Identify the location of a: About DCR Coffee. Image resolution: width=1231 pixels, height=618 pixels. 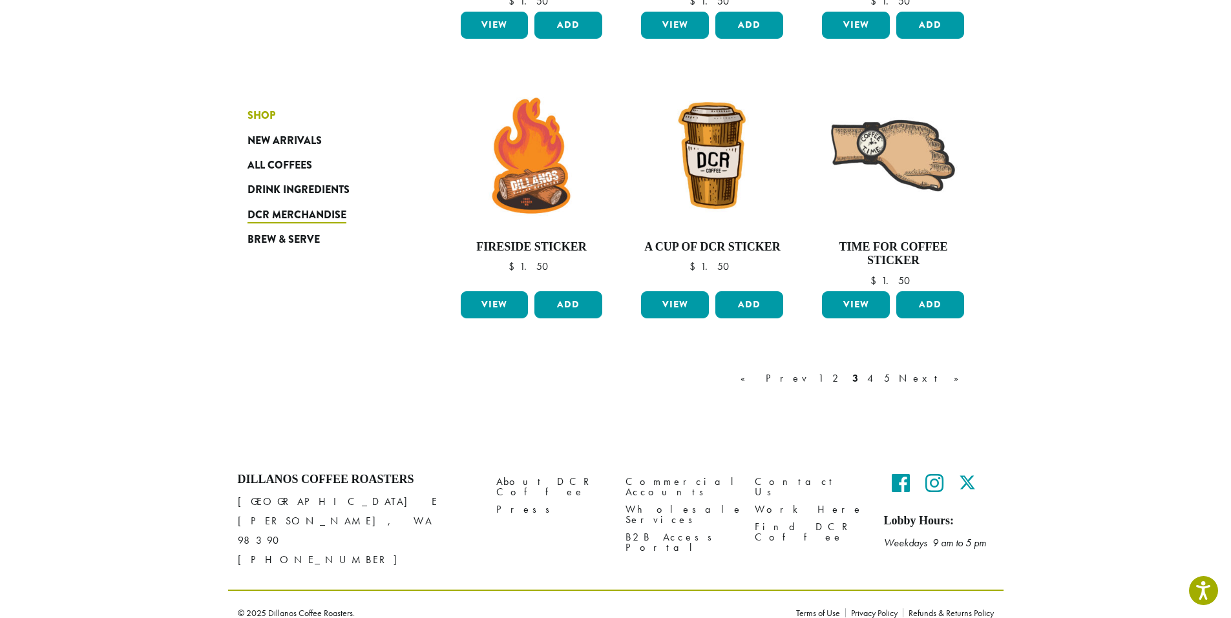
(551, 487).